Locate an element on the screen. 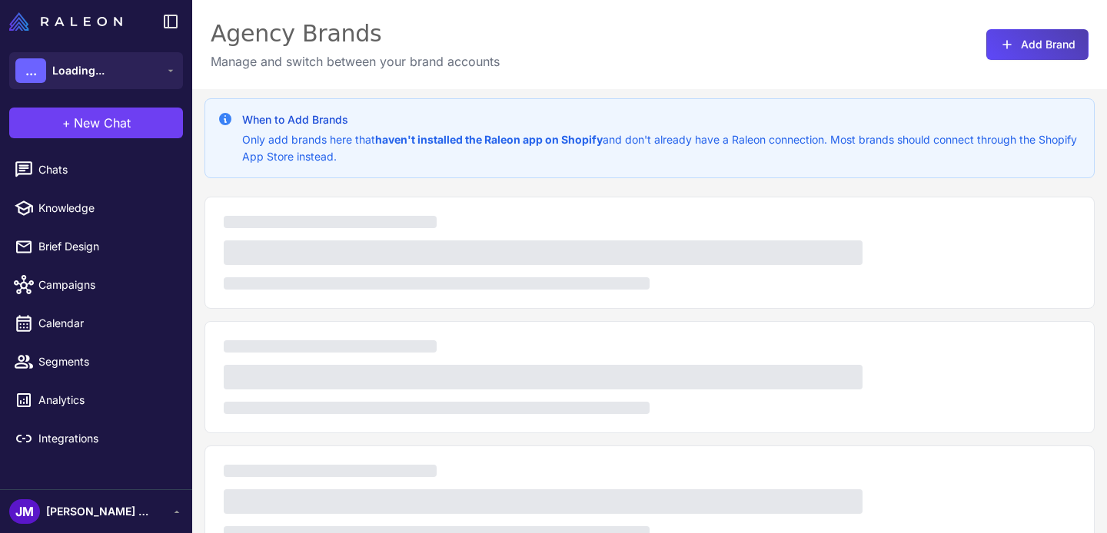 This screenshot has width=1107, height=533. img: Raleon Logo is located at coordinates (65, 22).